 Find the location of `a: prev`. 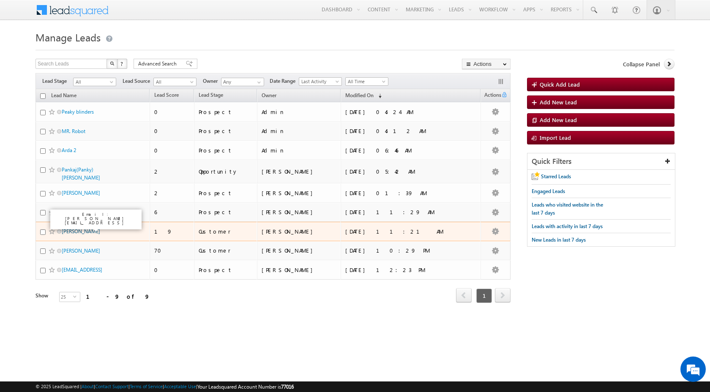

a: prev is located at coordinates (464, 296).